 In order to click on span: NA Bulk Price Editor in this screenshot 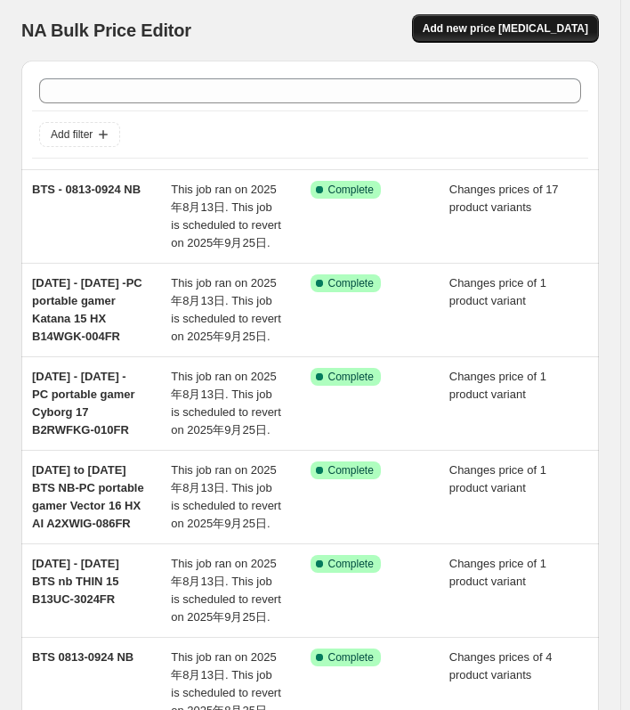, I will do `click(106, 30)`.